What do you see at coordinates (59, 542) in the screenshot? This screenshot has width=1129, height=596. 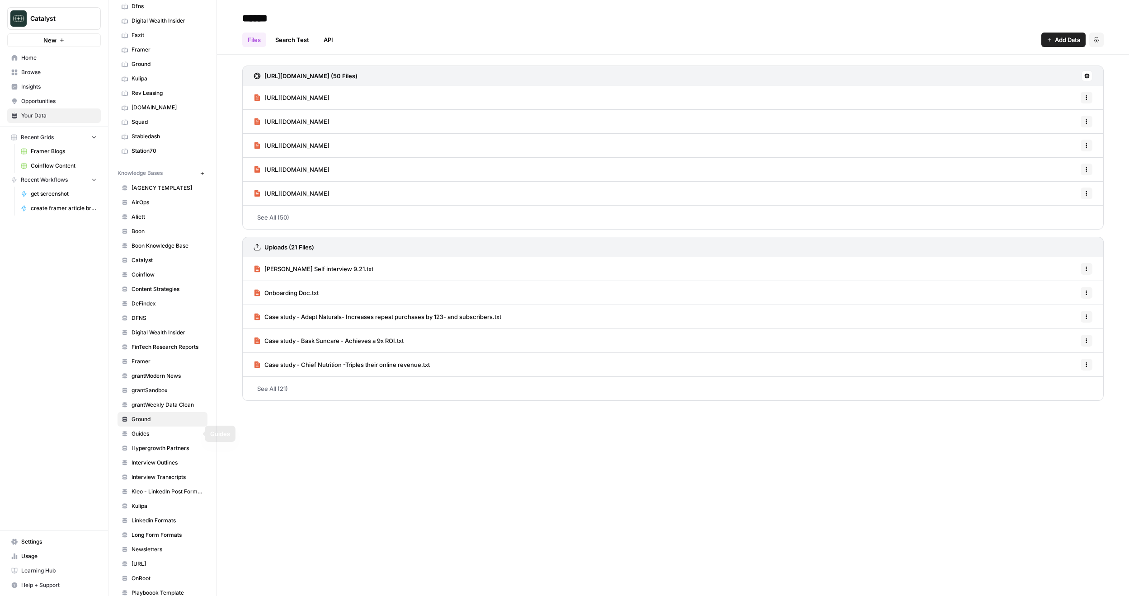 I see `span: Settings` at bounding box center [59, 542].